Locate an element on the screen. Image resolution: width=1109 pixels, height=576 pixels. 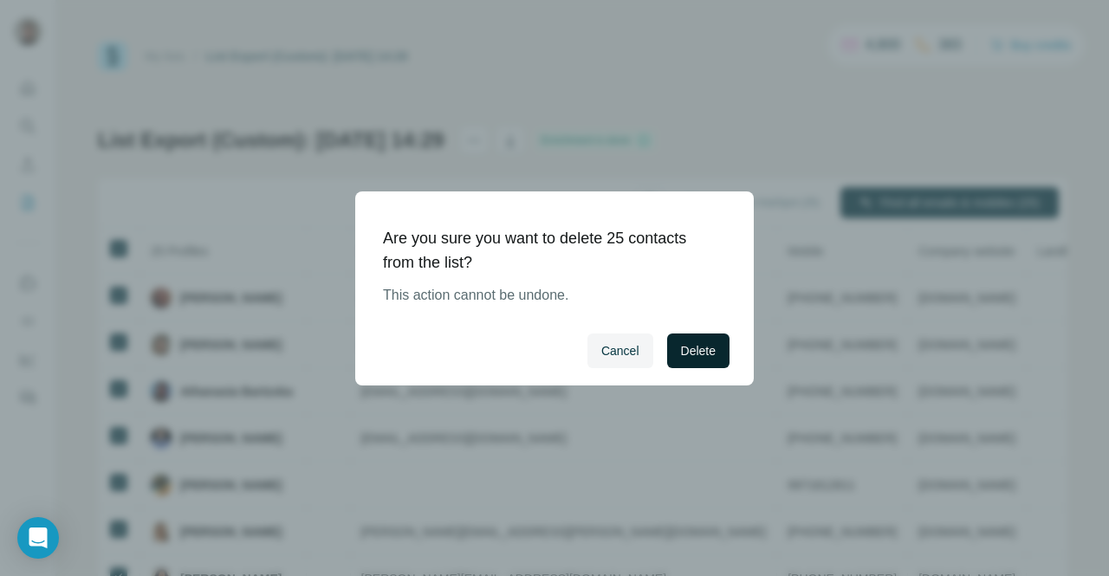
p: This action cannot be undone. is located at coordinates (548, 295).